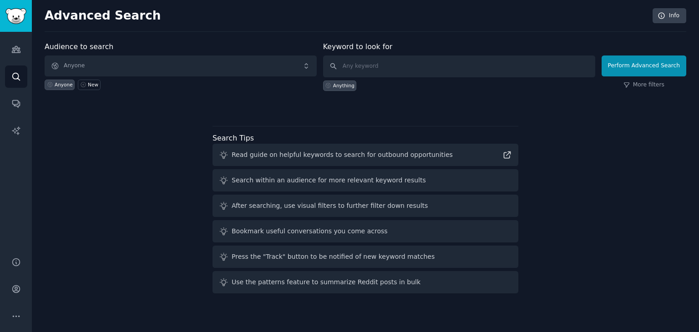  I want to click on div: Search within an audience for more relevant keyword results, so click(329, 180).